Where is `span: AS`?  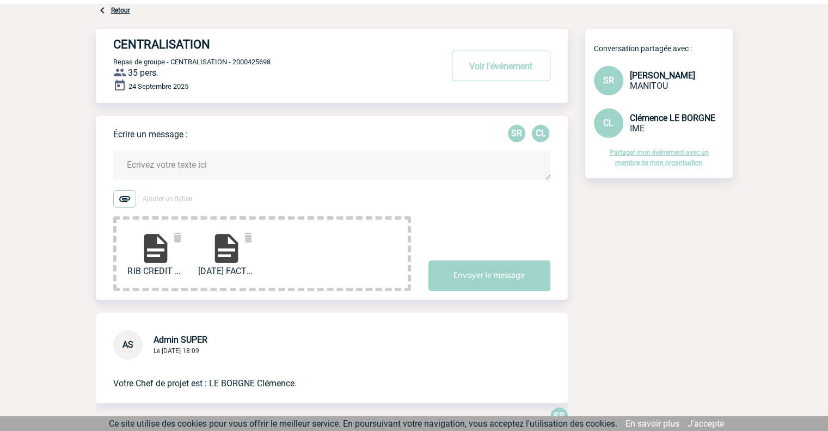 span: AS is located at coordinates (128, 344).